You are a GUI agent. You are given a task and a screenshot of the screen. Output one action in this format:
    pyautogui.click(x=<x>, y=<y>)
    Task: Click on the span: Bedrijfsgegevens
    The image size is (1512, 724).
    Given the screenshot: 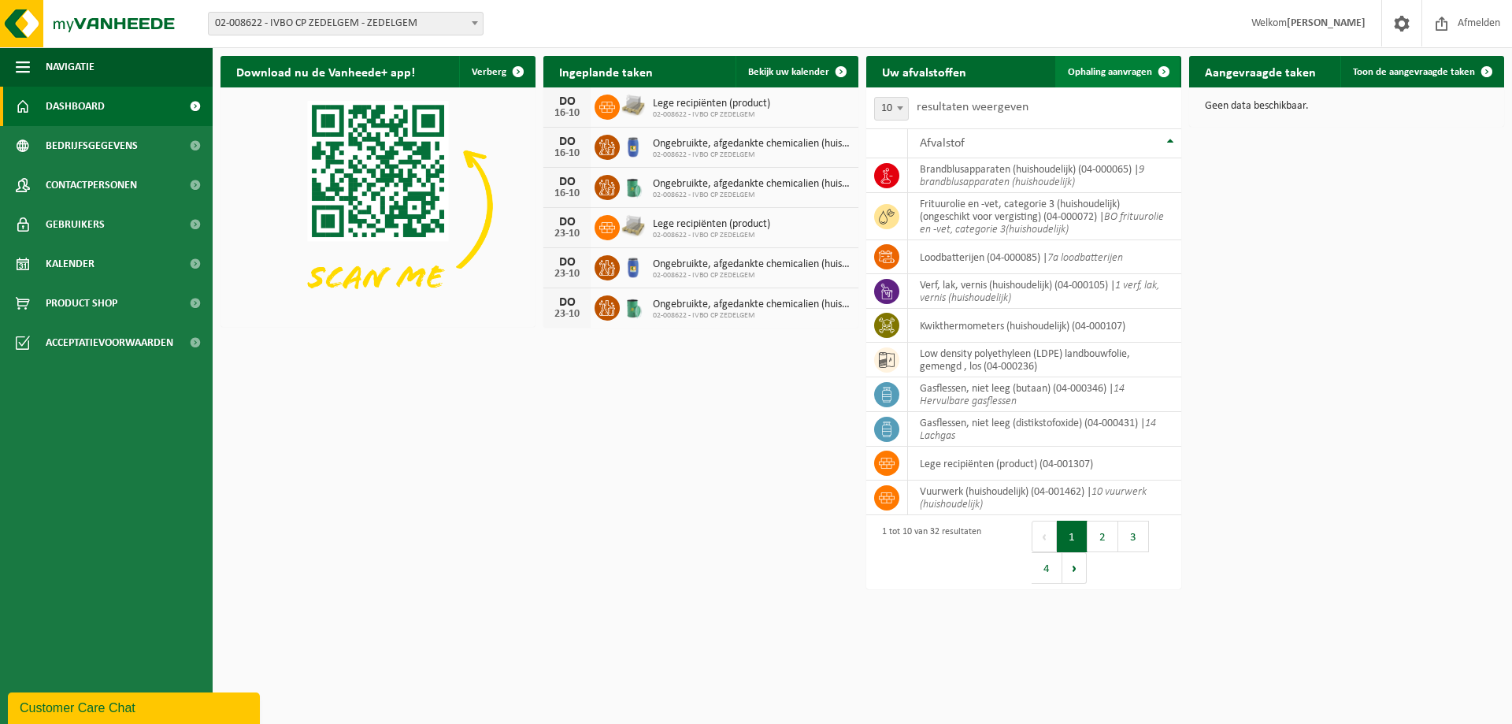 What is the action you would take?
    pyautogui.click(x=91, y=146)
    